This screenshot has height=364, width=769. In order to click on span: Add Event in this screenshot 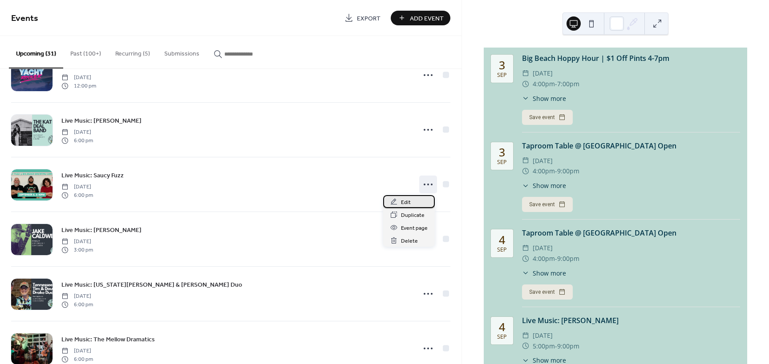, I will do `click(427, 18)`.